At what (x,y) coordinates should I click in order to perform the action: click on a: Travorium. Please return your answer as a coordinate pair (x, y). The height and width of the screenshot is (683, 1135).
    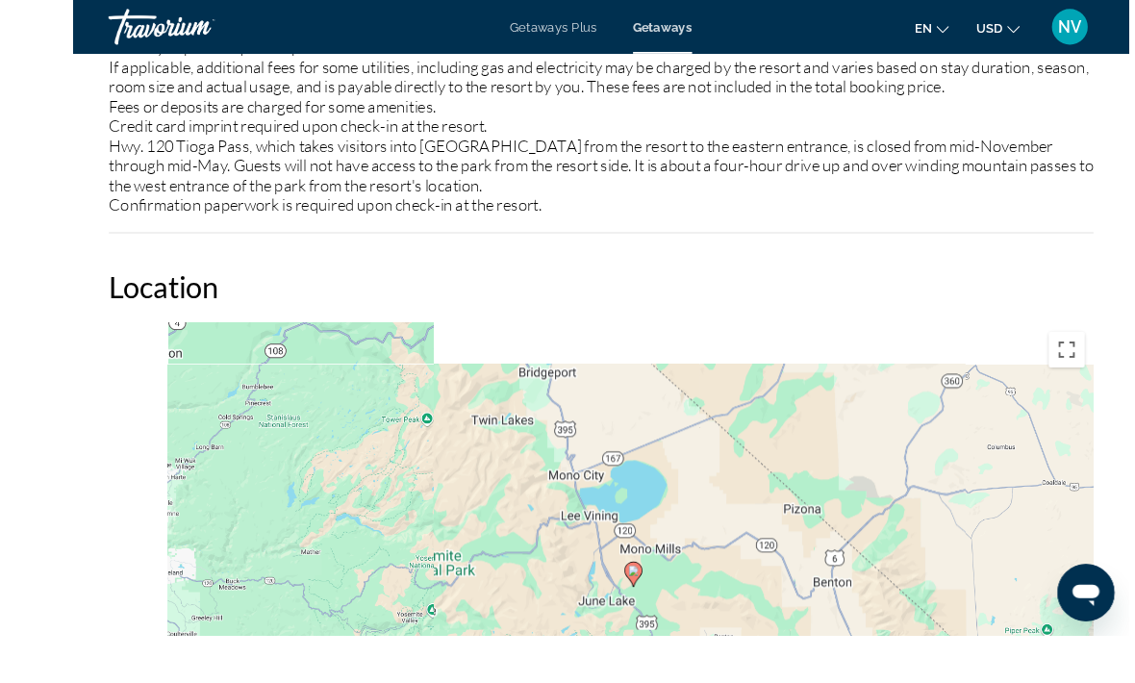
    Looking at the image, I should click on (135, 29).